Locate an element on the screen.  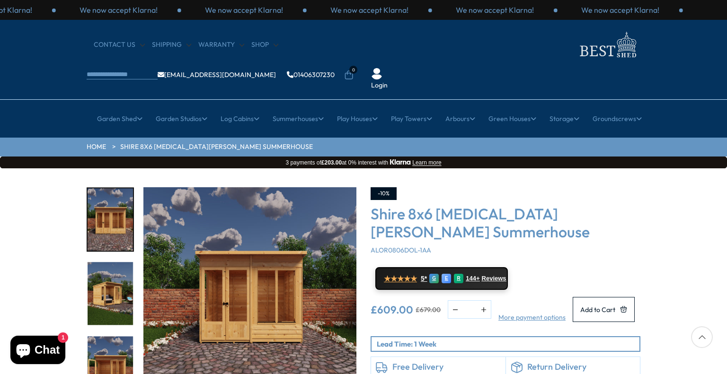
span: 0 is located at coordinates (353, 70).